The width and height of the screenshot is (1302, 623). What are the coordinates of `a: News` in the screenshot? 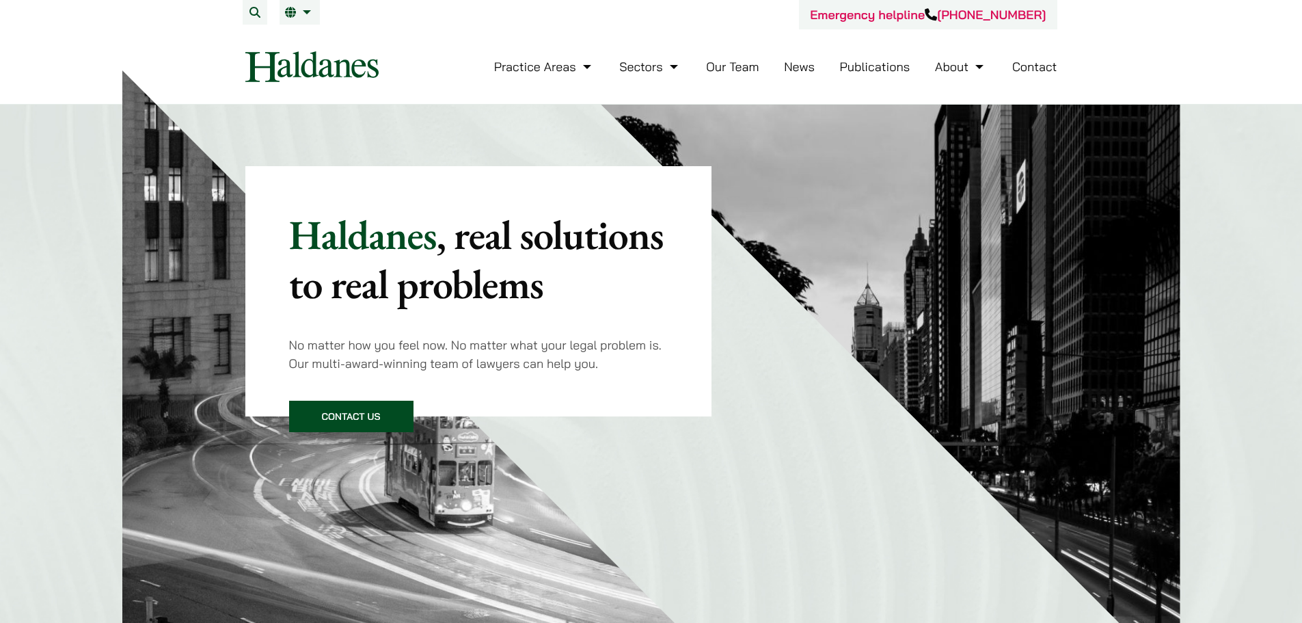 It's located at (799, 66).